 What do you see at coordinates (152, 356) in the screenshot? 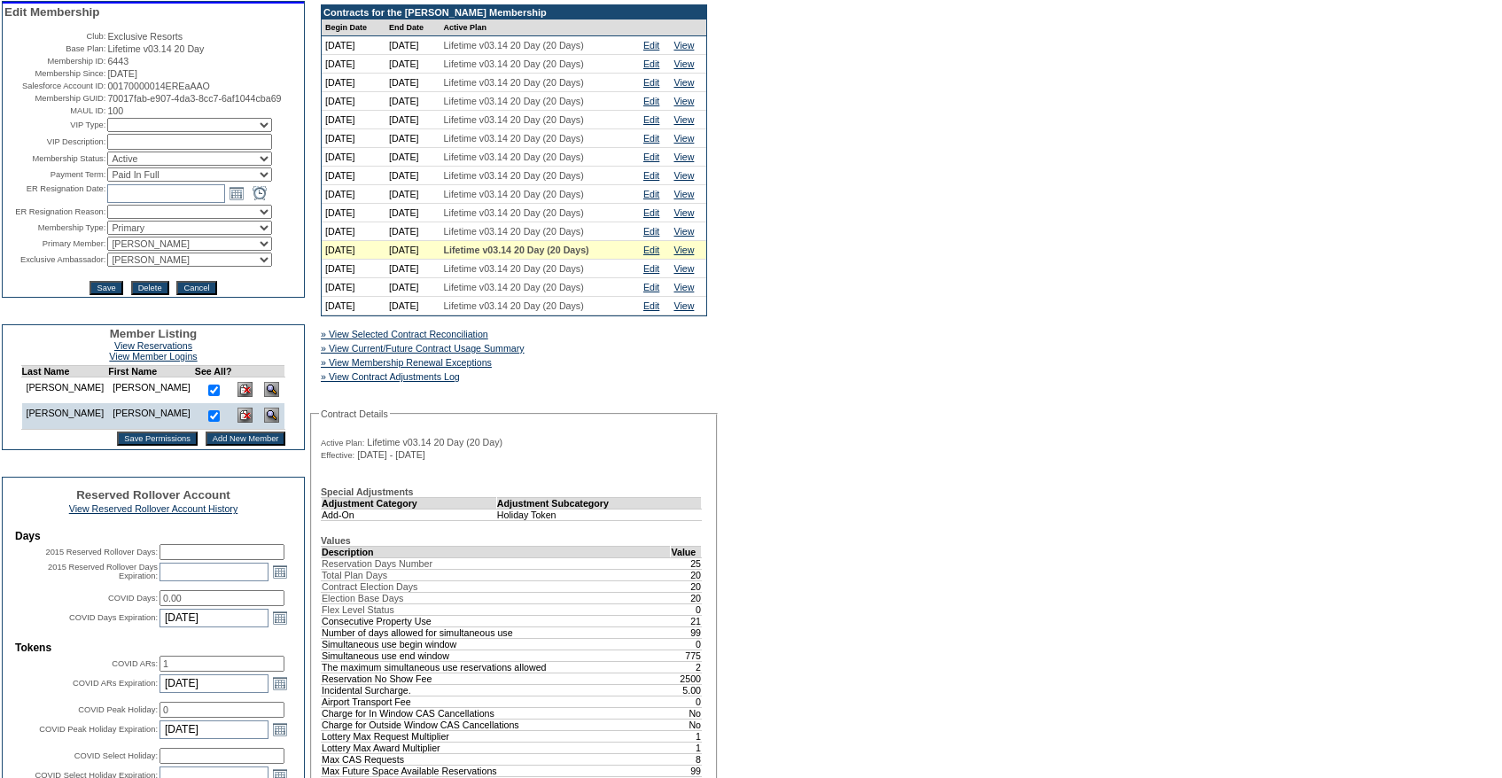
I see `a: View Member Logins` at bounding box center [152, 356].